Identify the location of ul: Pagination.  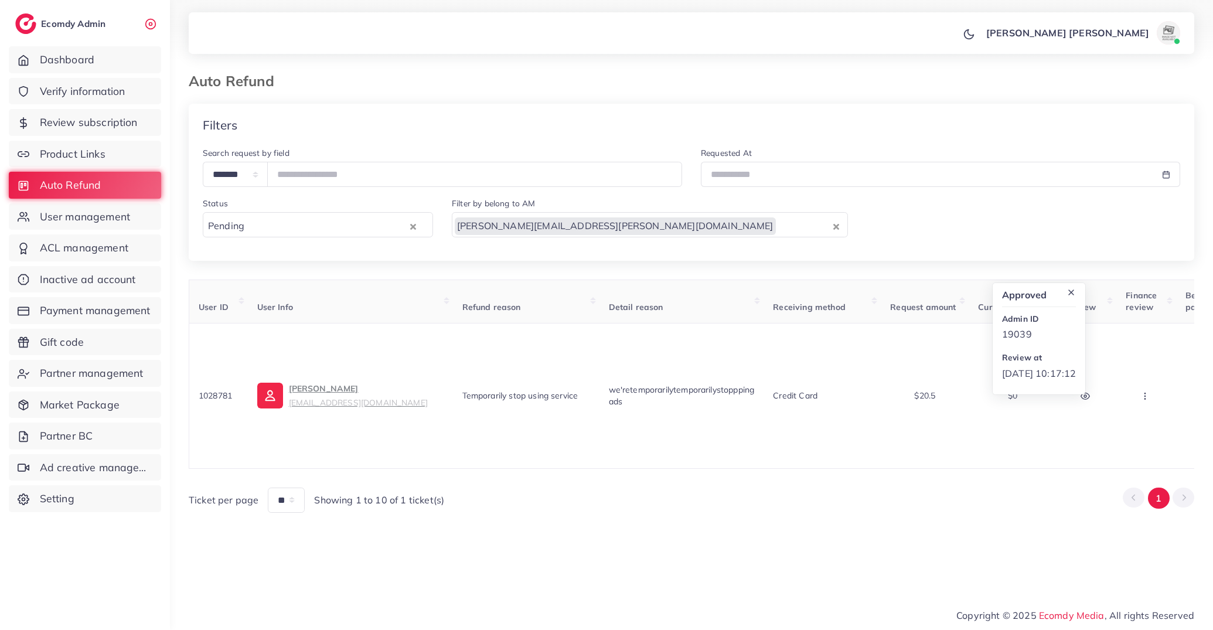
(1159, 498).